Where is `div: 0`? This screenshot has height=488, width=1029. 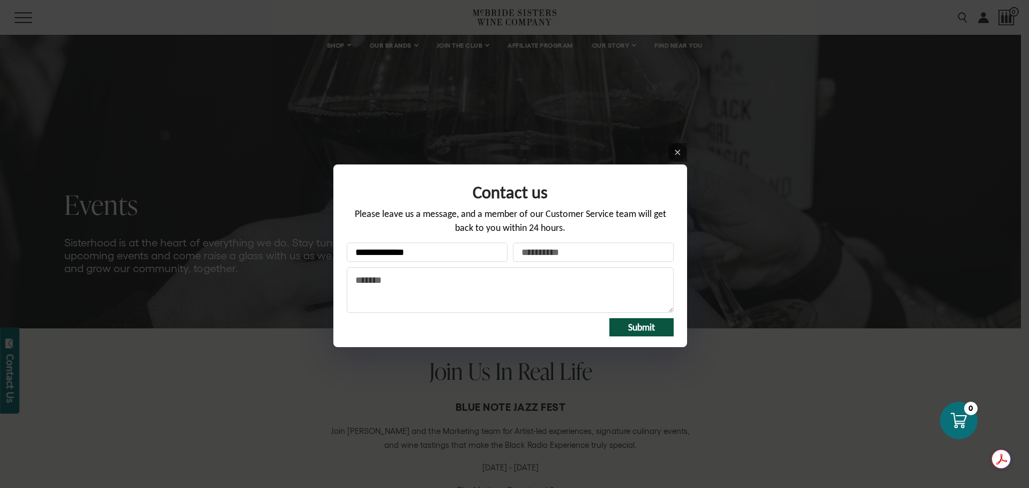 div: 0 is located at coordinates (971, 408).